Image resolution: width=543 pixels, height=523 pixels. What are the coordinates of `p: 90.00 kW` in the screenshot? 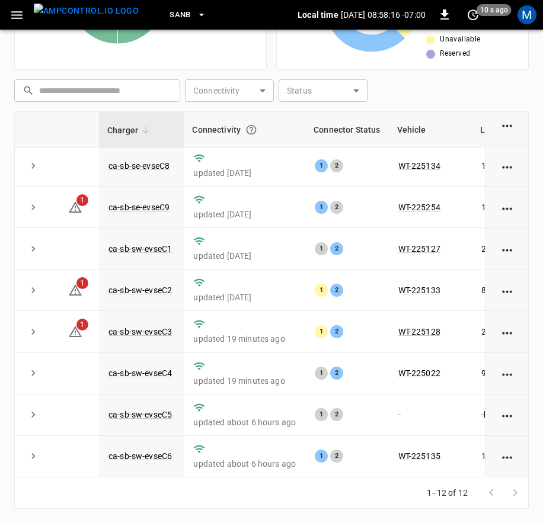 It's located at (498, 373).